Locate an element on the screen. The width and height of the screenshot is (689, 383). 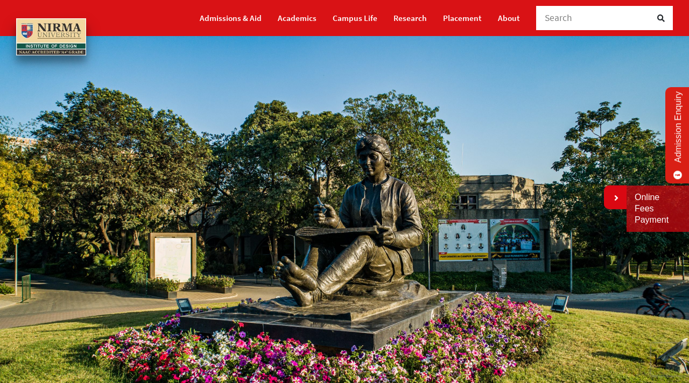
a: Research is located at coordinates (410, 18).